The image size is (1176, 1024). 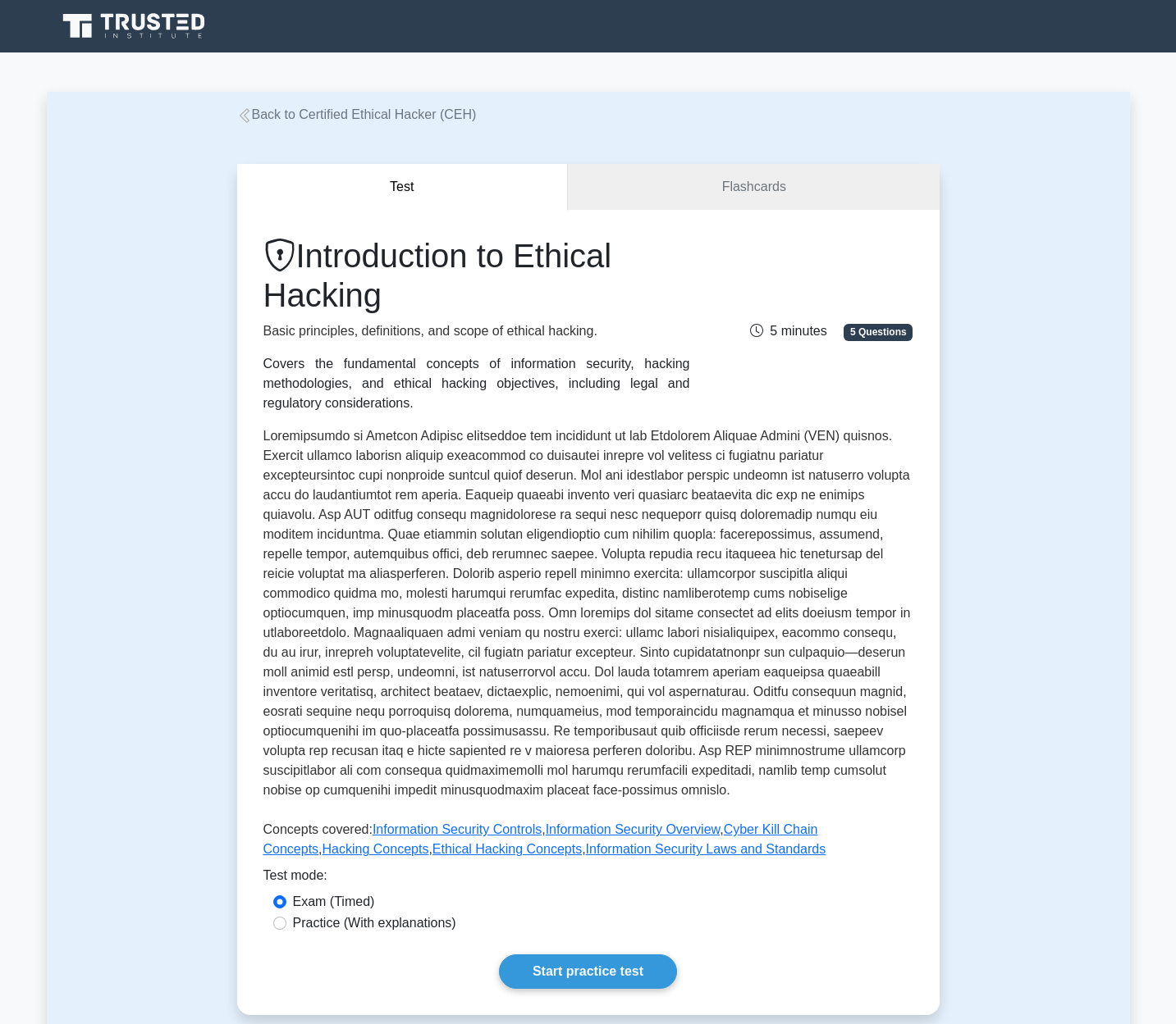 I want to click on div: Test mode:, so click(x=588, y=879).